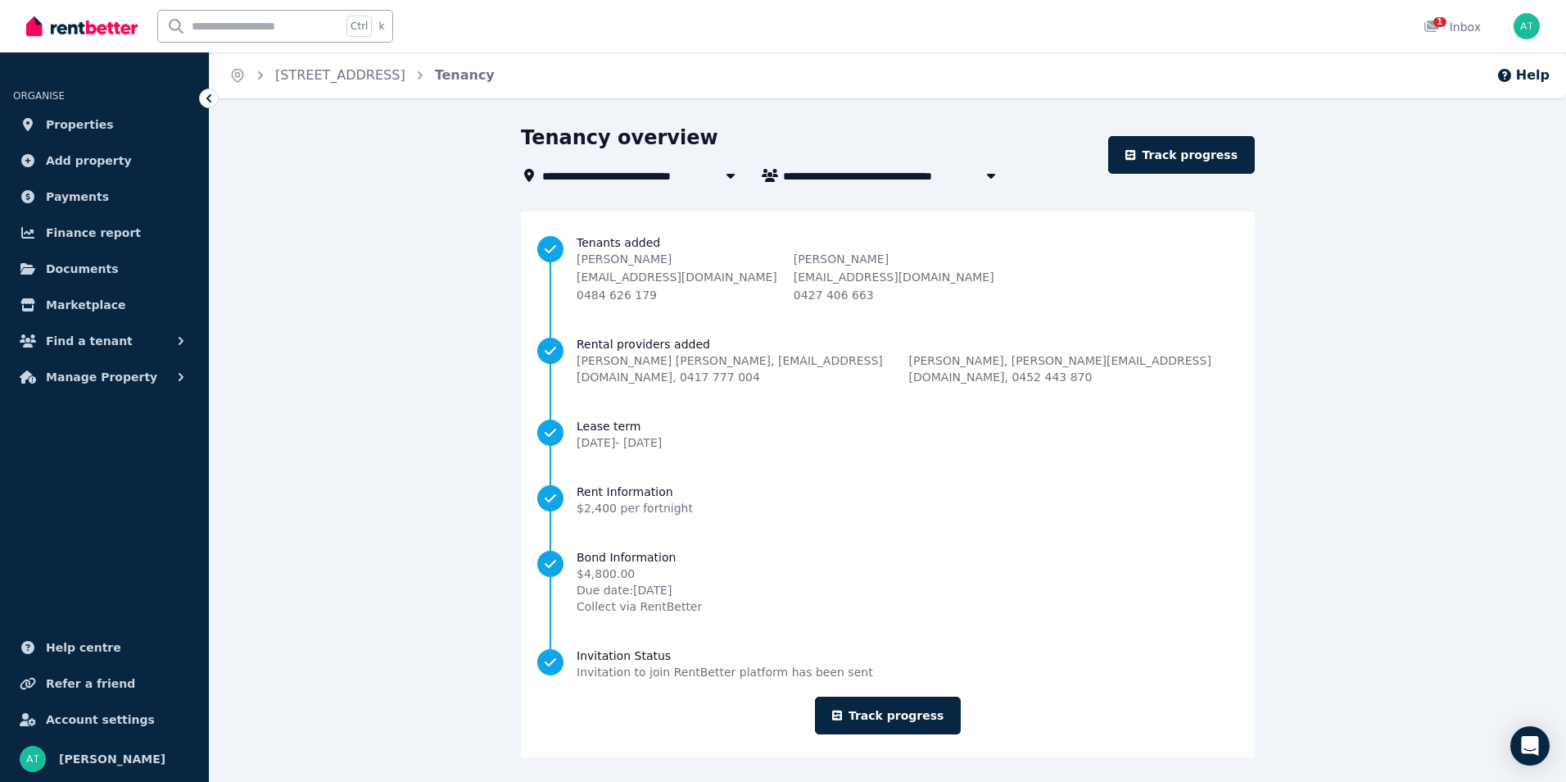 This screenshot has width=1566, height=782. I want to click on img: RentBetter, so click(82, 26).